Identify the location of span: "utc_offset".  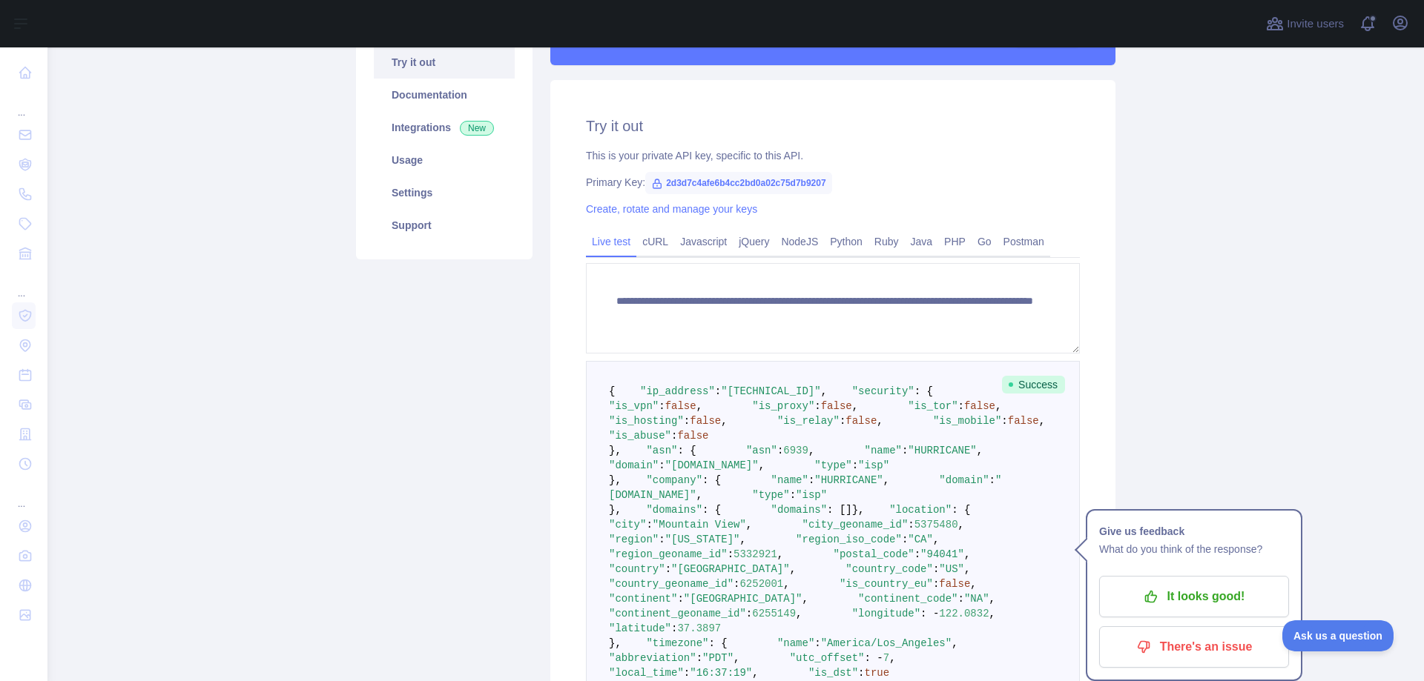
(827, 658).